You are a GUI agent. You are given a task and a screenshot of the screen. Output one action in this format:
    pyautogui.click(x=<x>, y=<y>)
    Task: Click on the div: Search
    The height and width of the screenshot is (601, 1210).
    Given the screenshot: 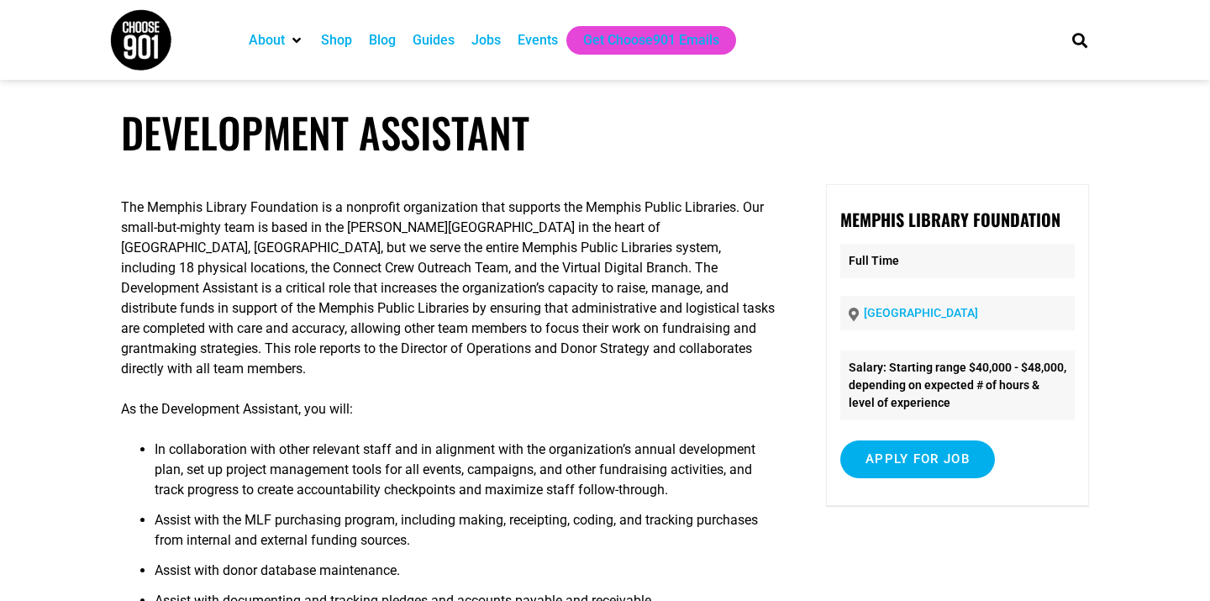 What is the action you would take?
    pyautogui.click(x=1080, y=39)
    